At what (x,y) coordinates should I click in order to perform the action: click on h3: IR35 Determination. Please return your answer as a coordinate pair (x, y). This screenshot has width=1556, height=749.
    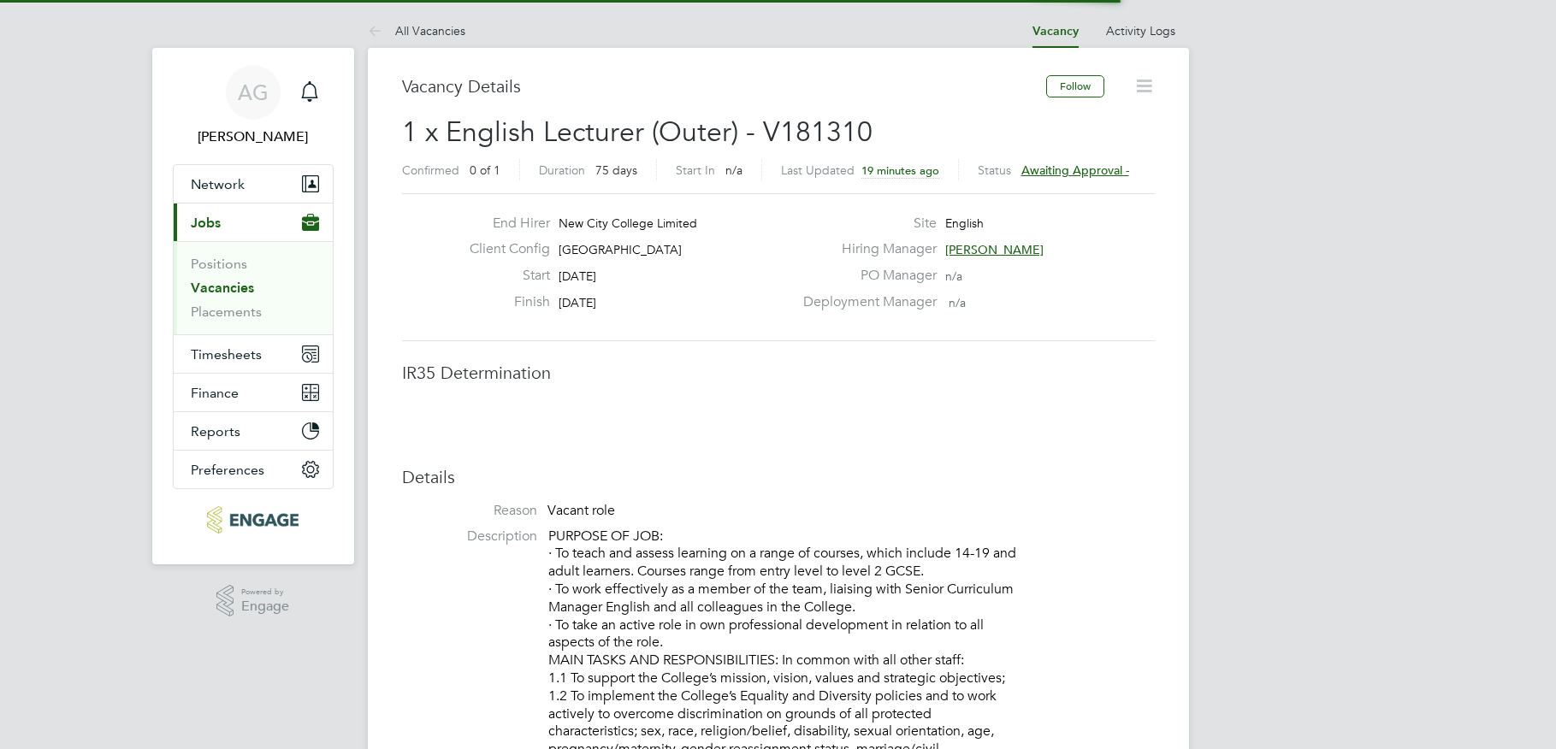
    Looking at the image, I should click on (778, 373).